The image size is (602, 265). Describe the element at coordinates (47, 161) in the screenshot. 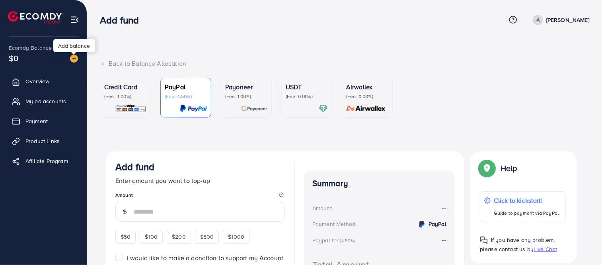

I see `span: Affiliate Program` at that location.